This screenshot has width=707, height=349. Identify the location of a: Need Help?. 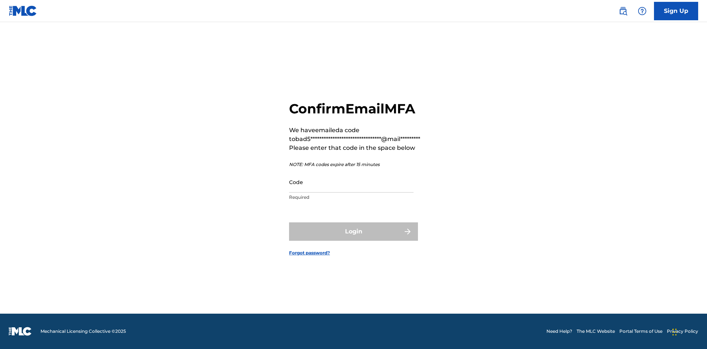
(560, 332).